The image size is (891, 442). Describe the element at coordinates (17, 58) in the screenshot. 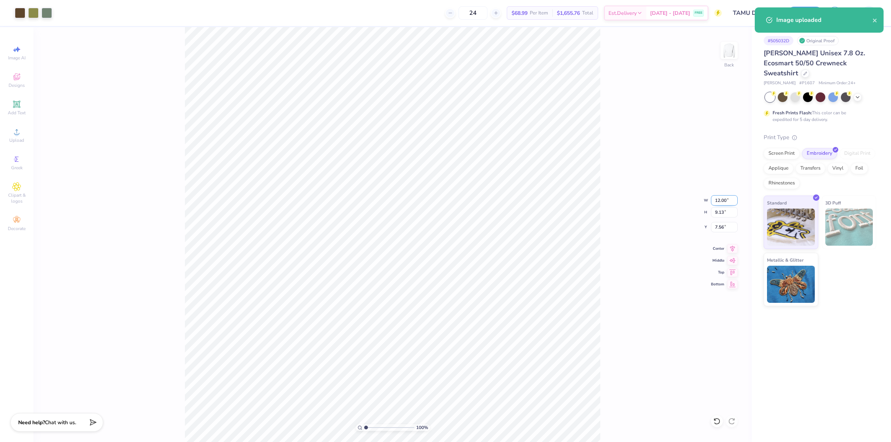

I see `span: Image AI` at that location.